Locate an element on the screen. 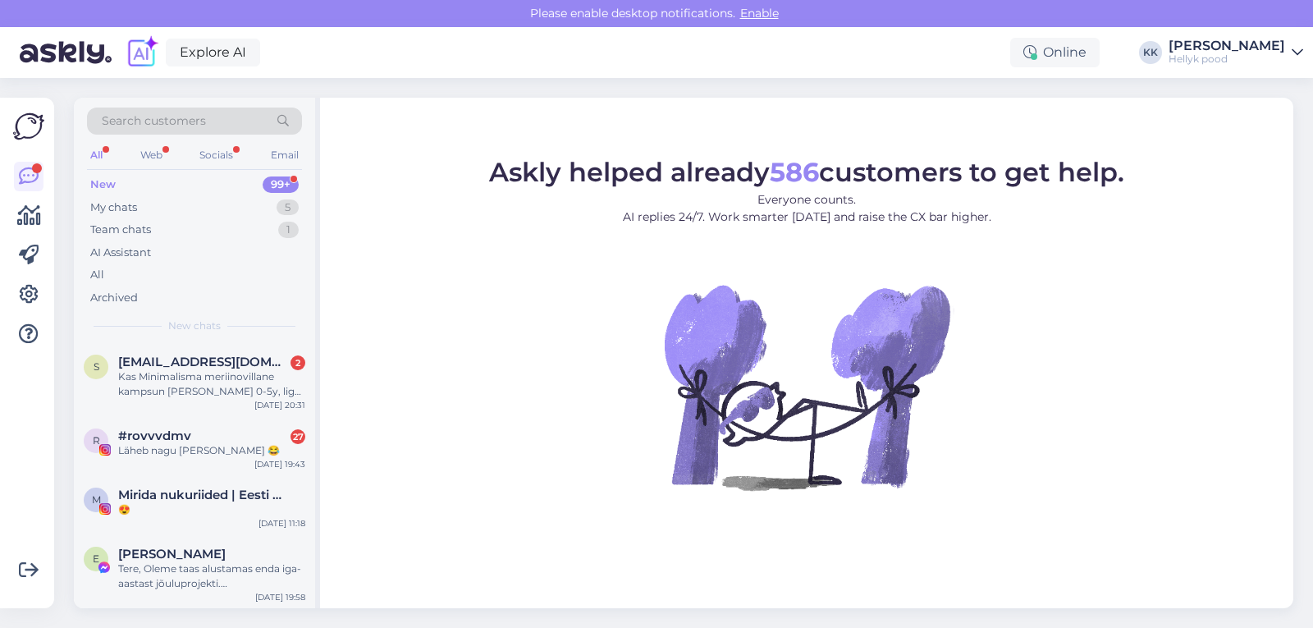  img: Askly Logo is located at coordinates (29, 126).